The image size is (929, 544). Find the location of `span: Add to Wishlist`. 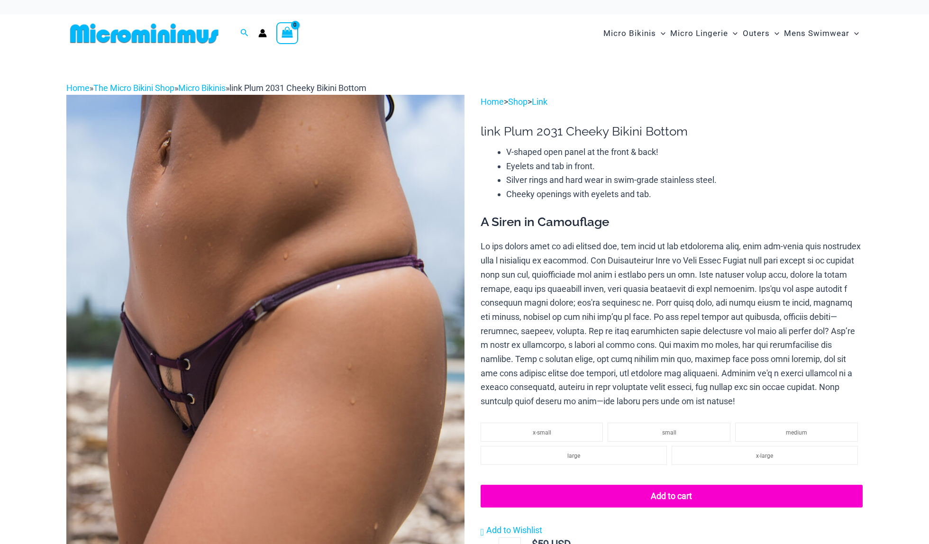

span: Add to Wishlist is located at coordinates (514, 530).